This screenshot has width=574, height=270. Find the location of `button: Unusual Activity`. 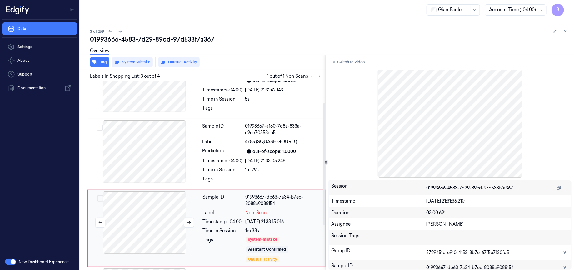

button: Unusual Activity is located at coordinates (179, 62).